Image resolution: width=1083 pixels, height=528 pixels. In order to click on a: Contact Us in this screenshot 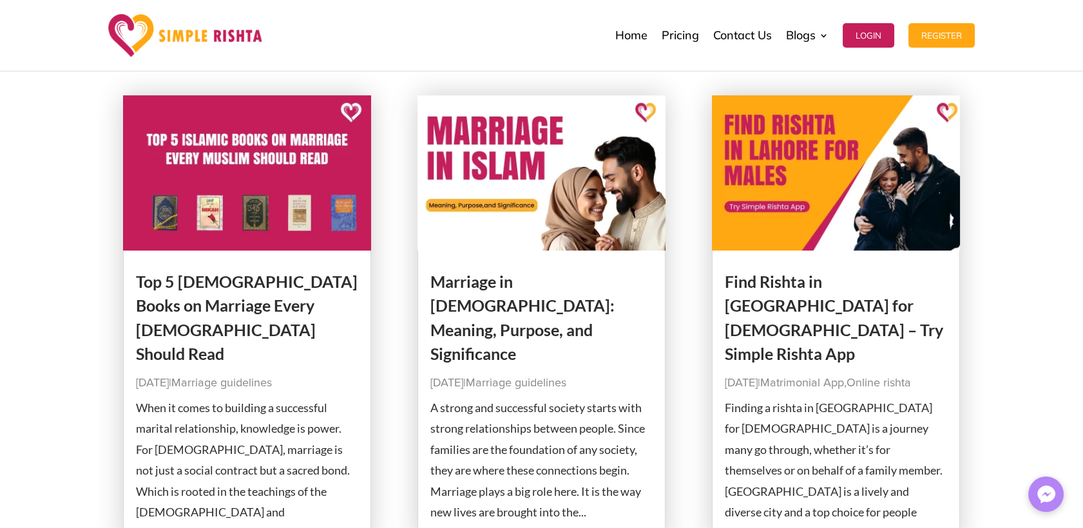, I will do `click(742, 35)`.